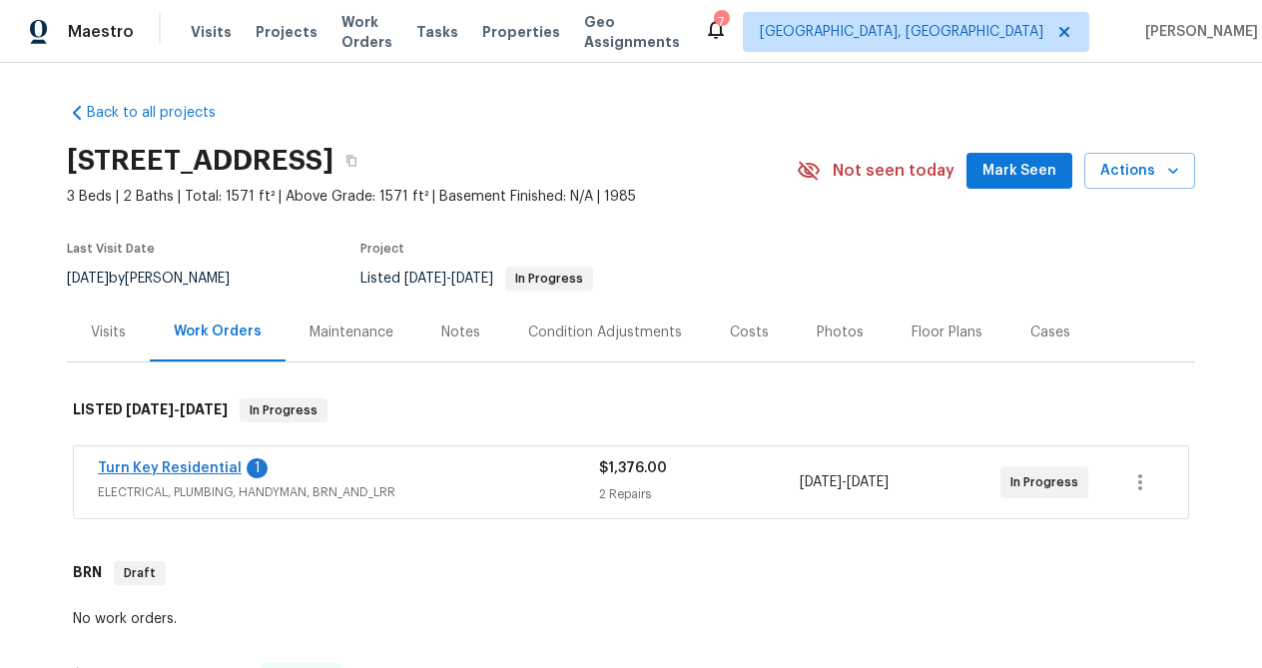 This screenshot has height=668, width=1262. What do you see at coordinates (437, 32) in the screenshot?
I see `span: Tasks` at bounding box center [437, 32].